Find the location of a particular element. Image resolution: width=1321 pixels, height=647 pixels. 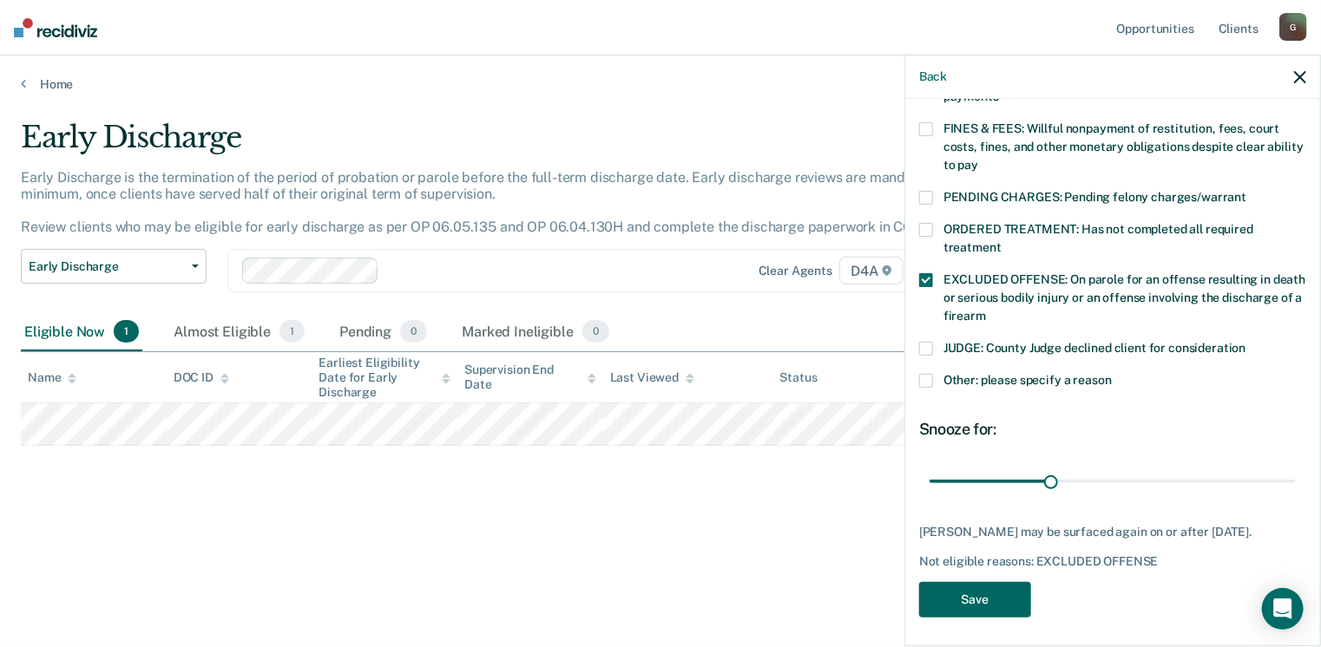

div: G is located at coordinates (1293, 27).